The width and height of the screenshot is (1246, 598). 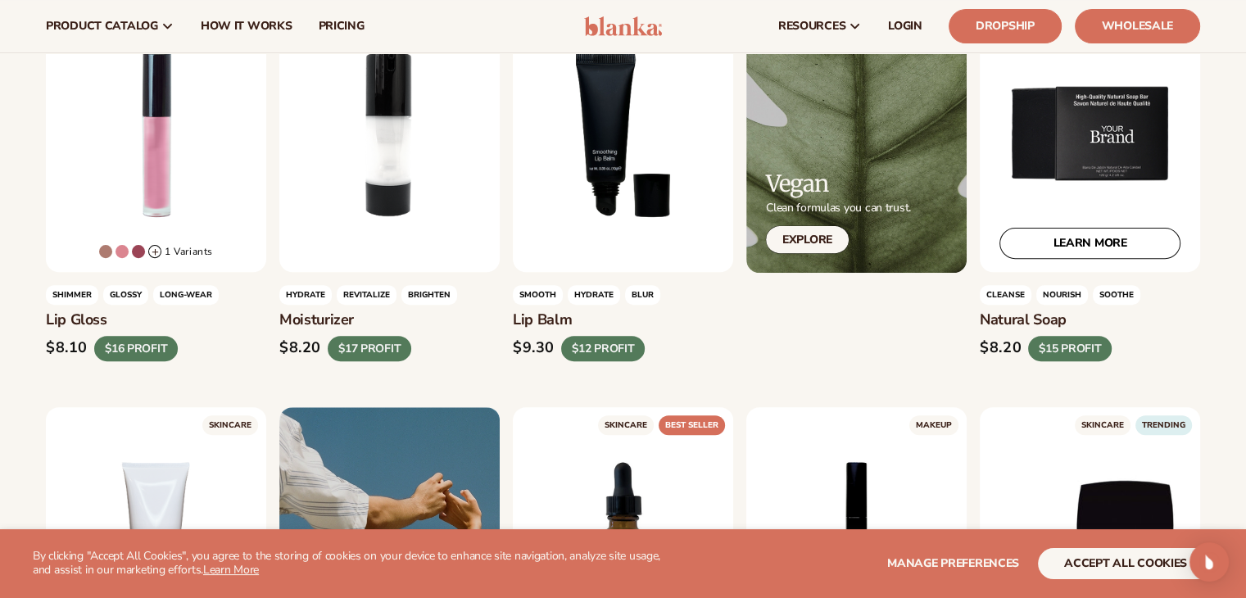 I want to click on span: resources, so click(x=812, y=26).